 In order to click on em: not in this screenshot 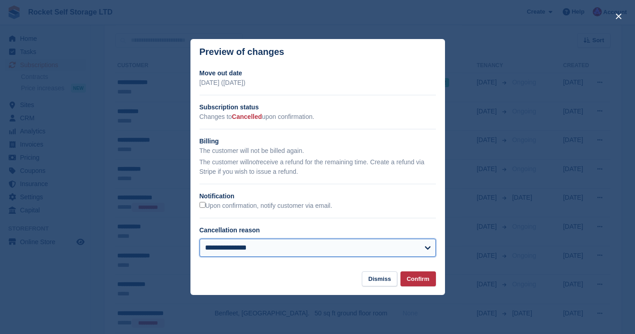, I will do `click(253, 162)`.